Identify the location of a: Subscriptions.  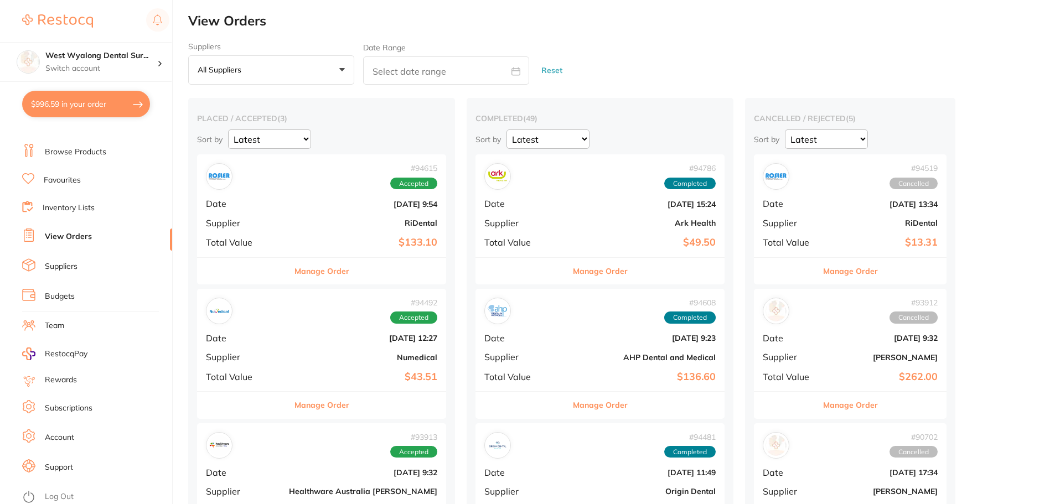
(69, 408).